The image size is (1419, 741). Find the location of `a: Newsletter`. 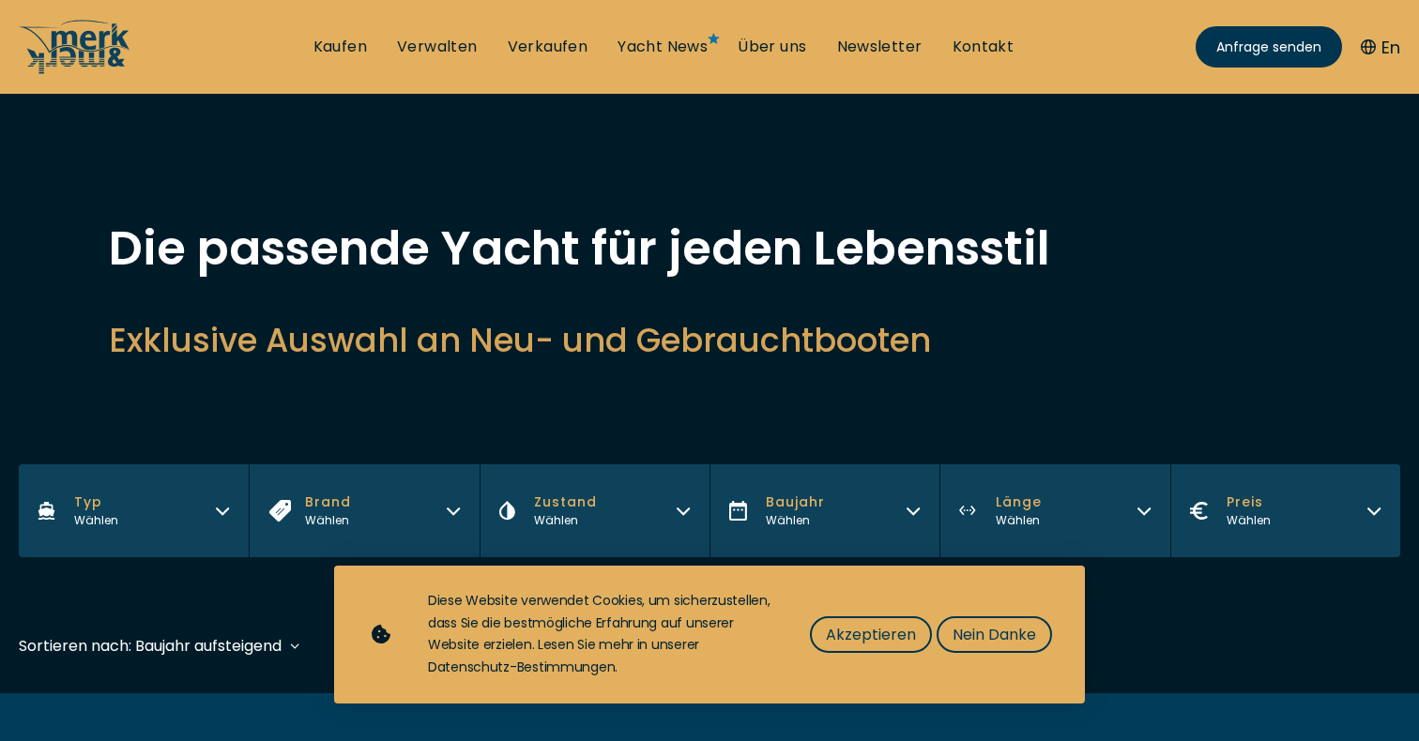

a: Newsletter is located at coordinates (879, 47).